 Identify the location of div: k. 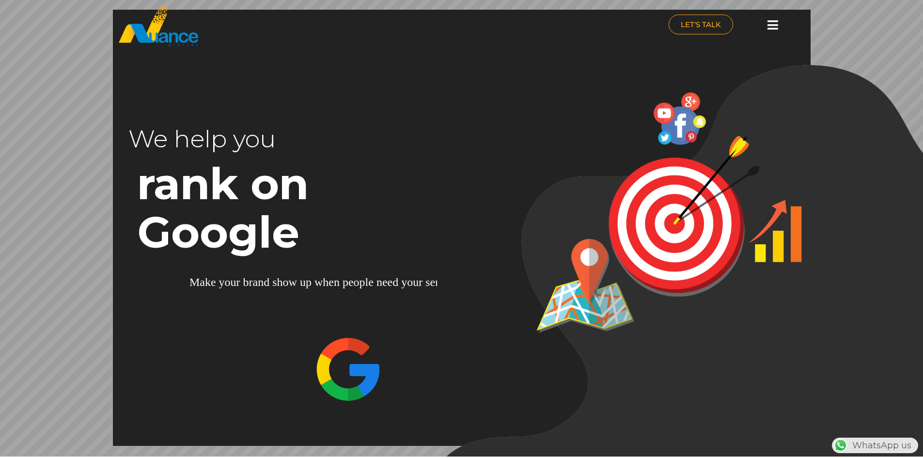
(208, 282).